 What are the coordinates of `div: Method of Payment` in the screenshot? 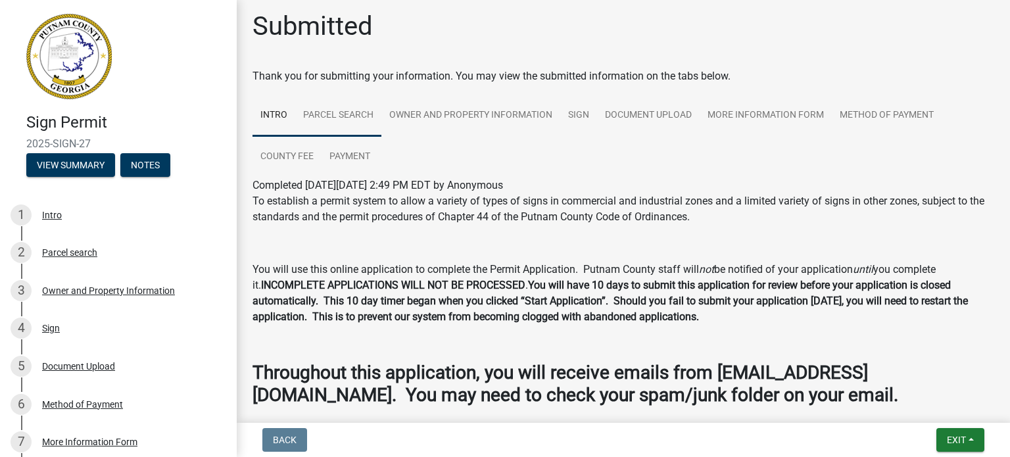 It's located at (82, 405).